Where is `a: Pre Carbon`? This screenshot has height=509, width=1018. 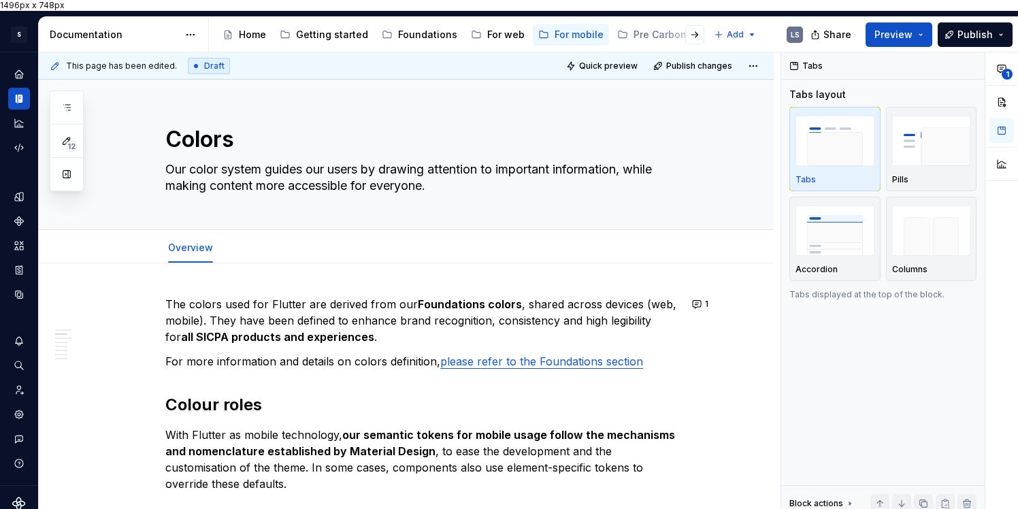 a: Pre Carbon is located at coordinates (659, 35).